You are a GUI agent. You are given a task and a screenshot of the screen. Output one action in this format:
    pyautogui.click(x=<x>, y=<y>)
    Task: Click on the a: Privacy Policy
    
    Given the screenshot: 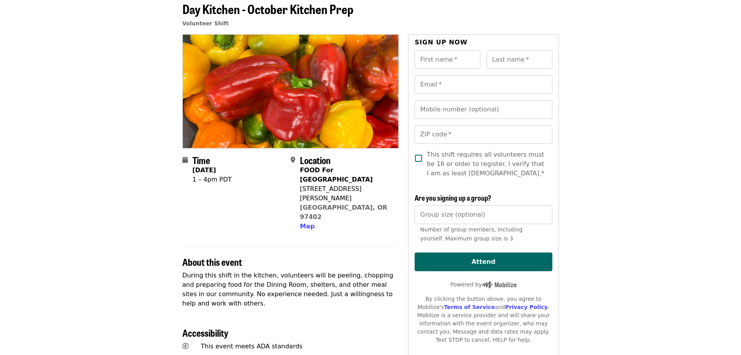 What is the action you would take?
    pyautogui.click(x=527, y=307)
    